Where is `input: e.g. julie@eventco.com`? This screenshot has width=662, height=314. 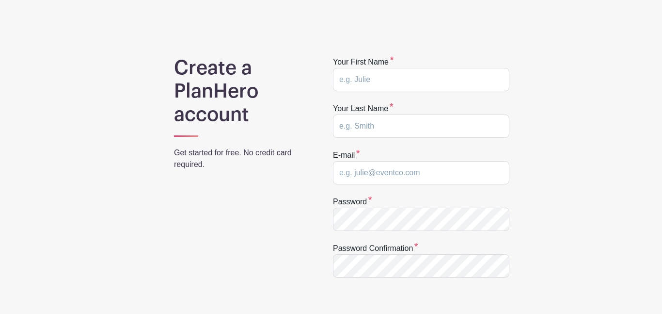
input: e.g. julie@eventco.com is located at coordinates (421, 173).